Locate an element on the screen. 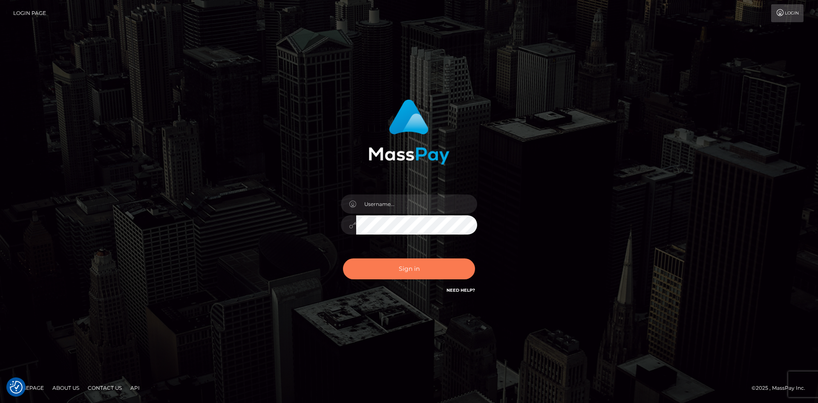 The image size is (818, 403). a: Login Page is located at coordinates (29, 13).